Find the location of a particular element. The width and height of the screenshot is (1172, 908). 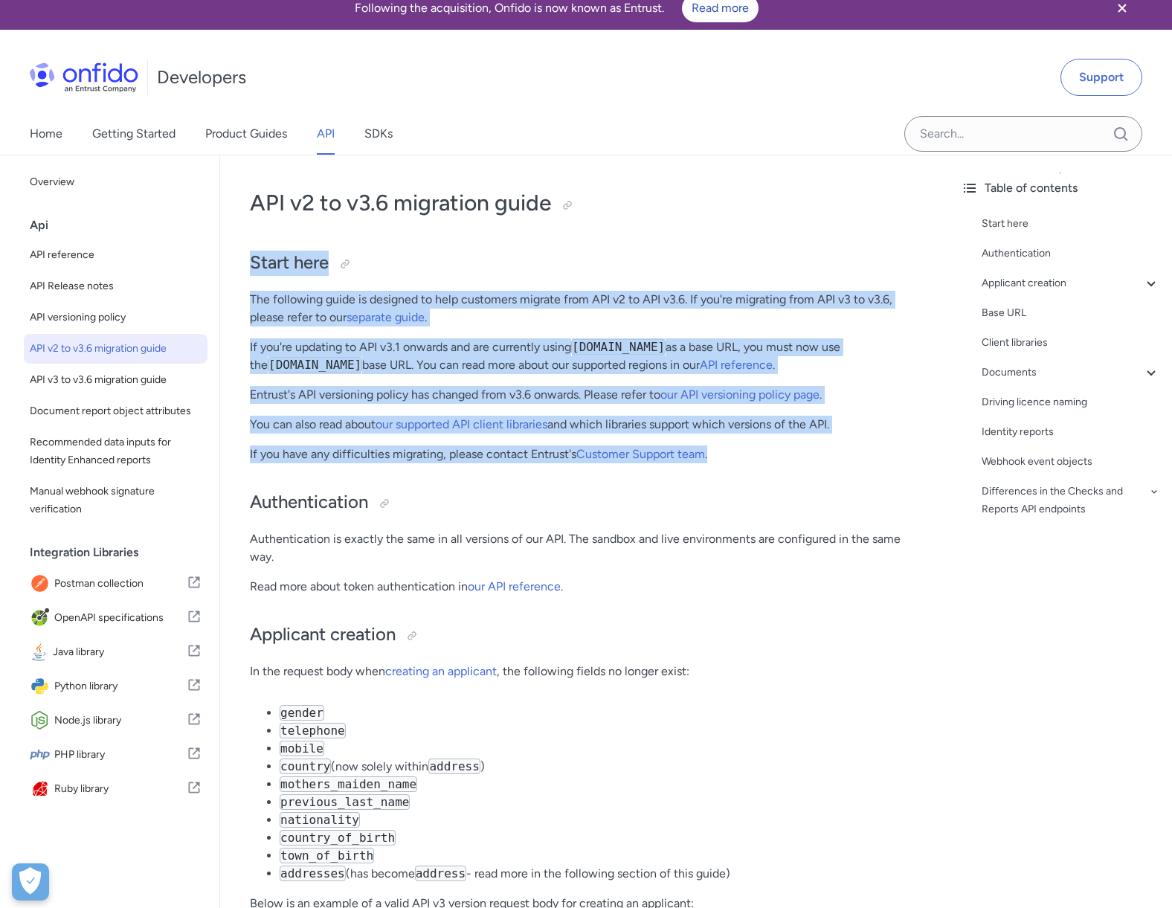

div: Integration Libraries is located at coordinates (121, 552).